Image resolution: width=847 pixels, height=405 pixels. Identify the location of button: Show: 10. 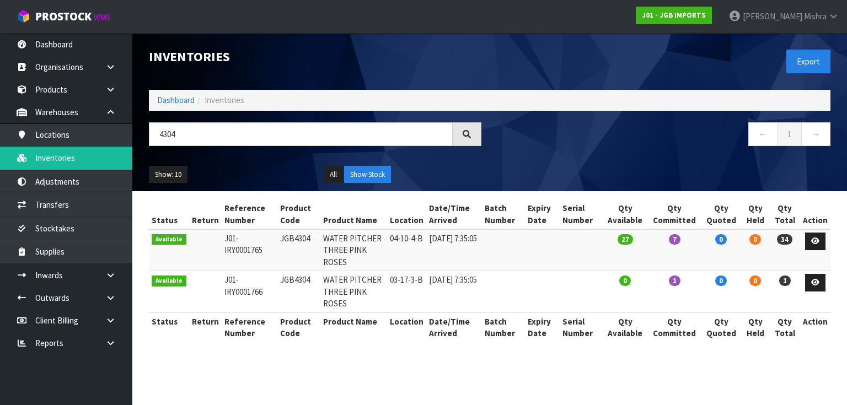
(168, 175).